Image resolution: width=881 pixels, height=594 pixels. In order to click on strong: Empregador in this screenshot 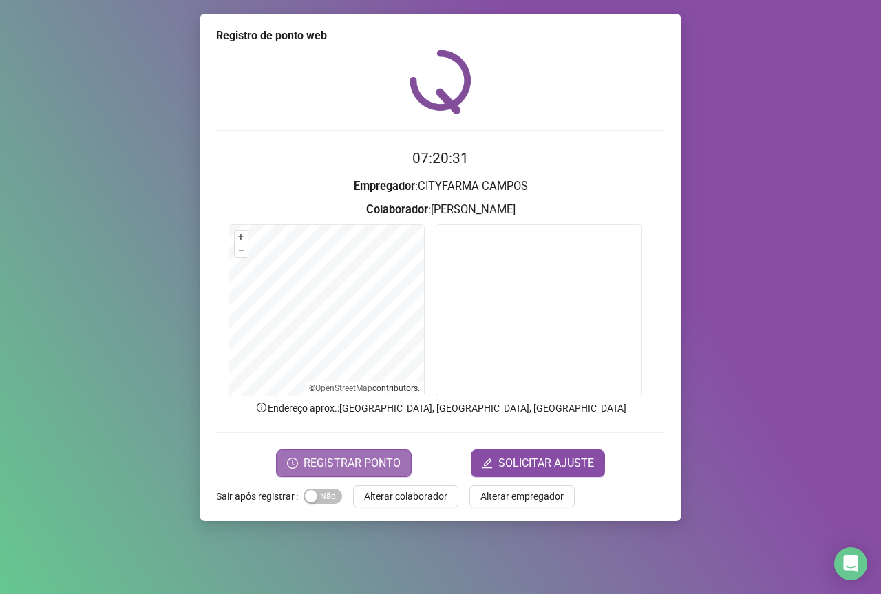, I will do `click(384, 186)`.